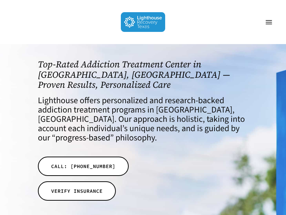 The image size is (286, 215). I want to click on a: VERIFY INSURANCE, so click(77, 191).